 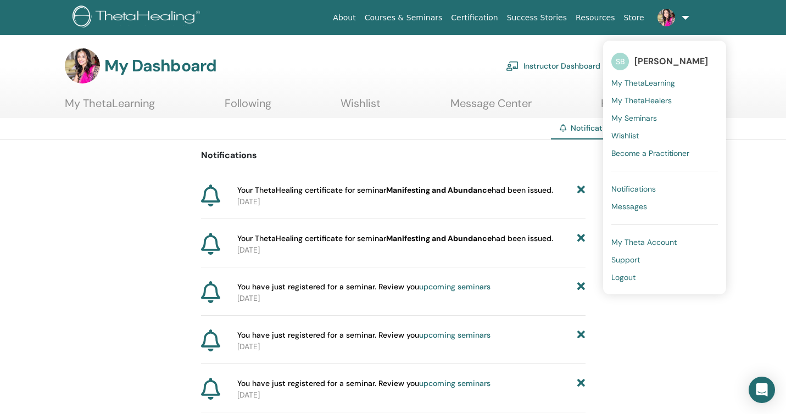 What do you see at coordinates (644, 242) in the screenshot?
I see `span: My Theta Account` at bounding box center [644, 242].